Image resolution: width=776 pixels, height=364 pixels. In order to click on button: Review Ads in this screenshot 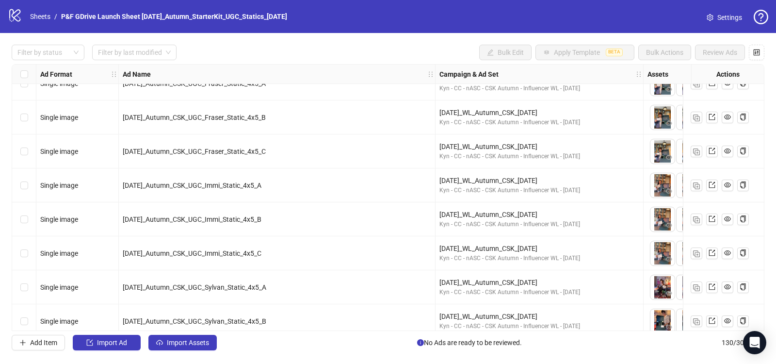, I will do `click(720, 52)`.